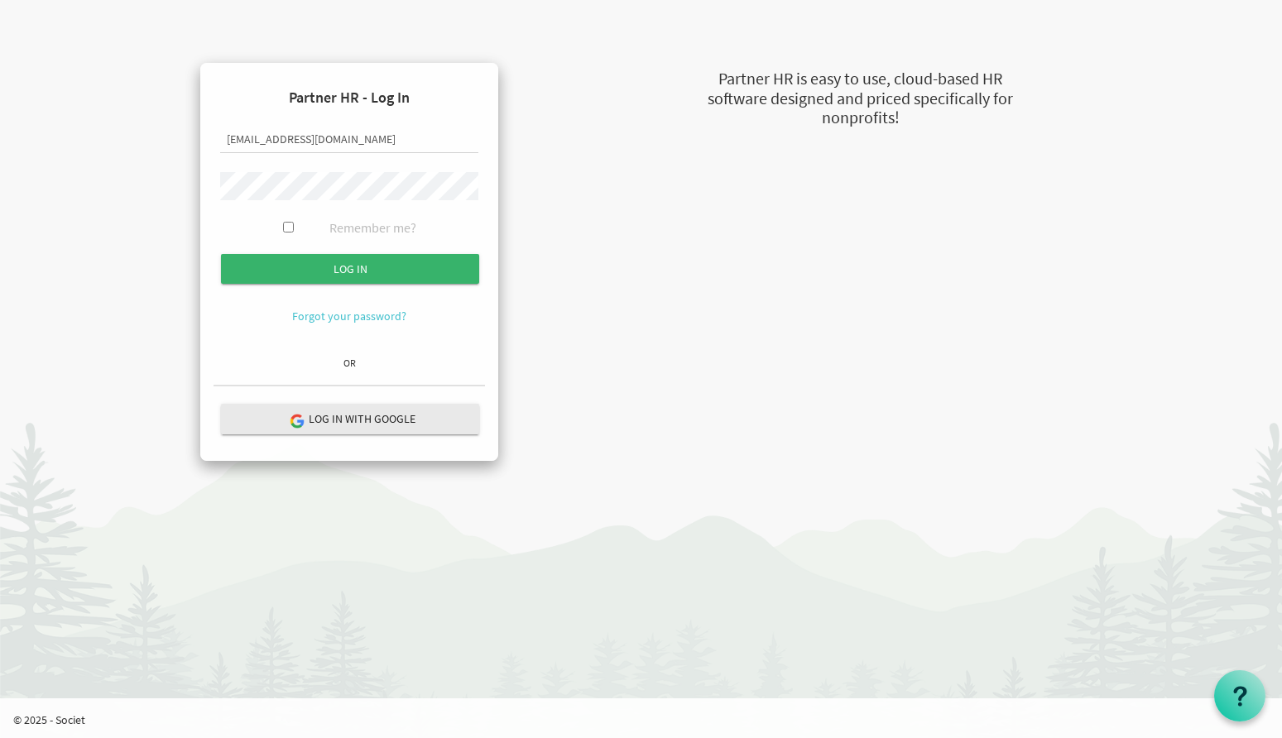 This screenshot has width=1282, height=738. I want to click on keeper-lock: Open Keeper Popup, so click(462, 186).